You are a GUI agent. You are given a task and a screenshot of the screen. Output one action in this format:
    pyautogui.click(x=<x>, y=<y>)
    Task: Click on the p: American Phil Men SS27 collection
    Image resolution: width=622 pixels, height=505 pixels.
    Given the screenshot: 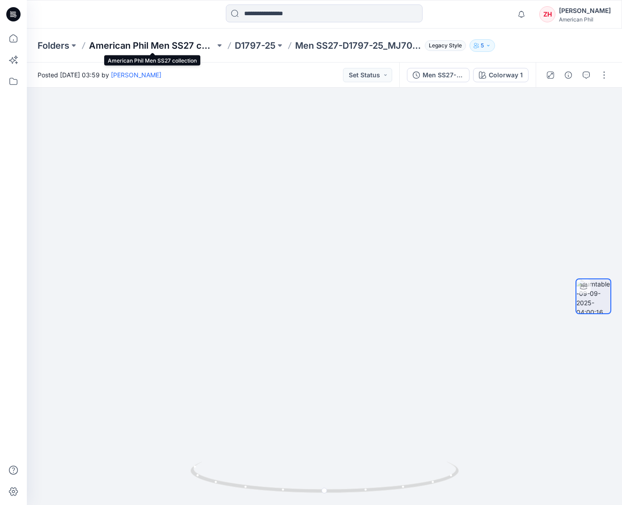 What is the action you would take?
    pyautogui.click(x=152, y=46)
    